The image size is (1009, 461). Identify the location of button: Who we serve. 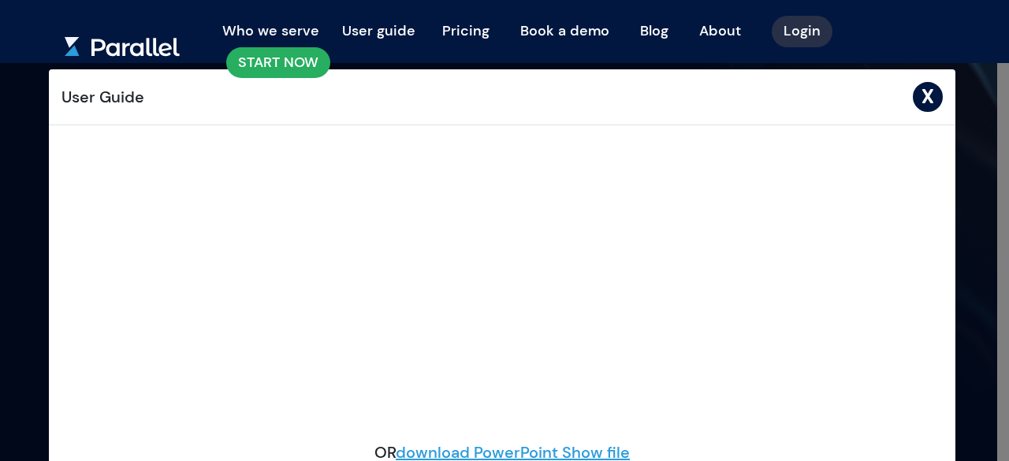
(270, 32).